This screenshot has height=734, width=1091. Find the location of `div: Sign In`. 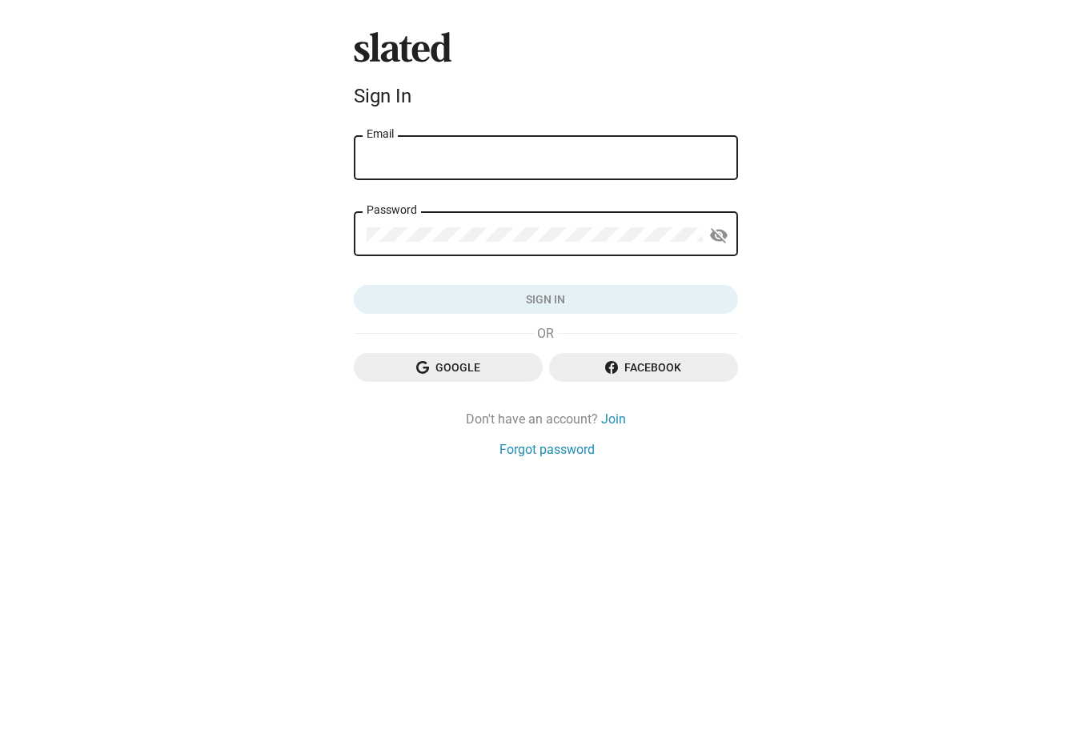

div: Sign In is located at coordinates (546, 96).